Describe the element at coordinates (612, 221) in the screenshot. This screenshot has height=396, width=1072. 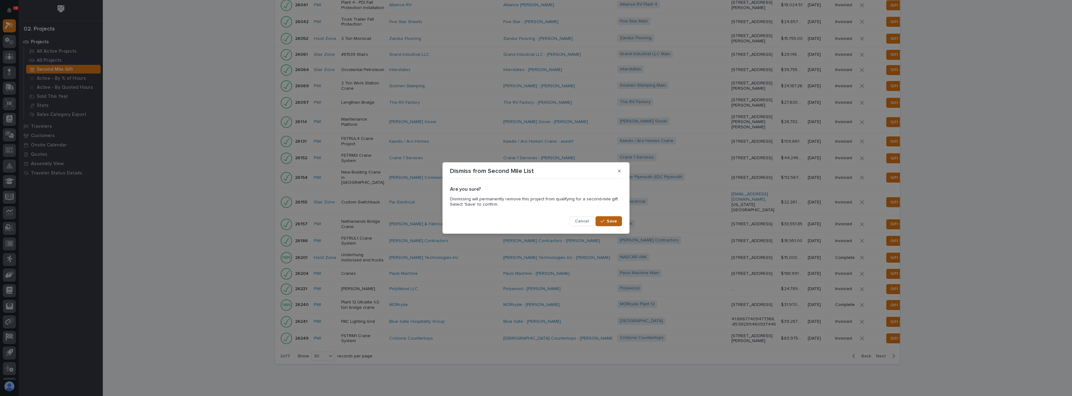
I see `span: Save` at that location.